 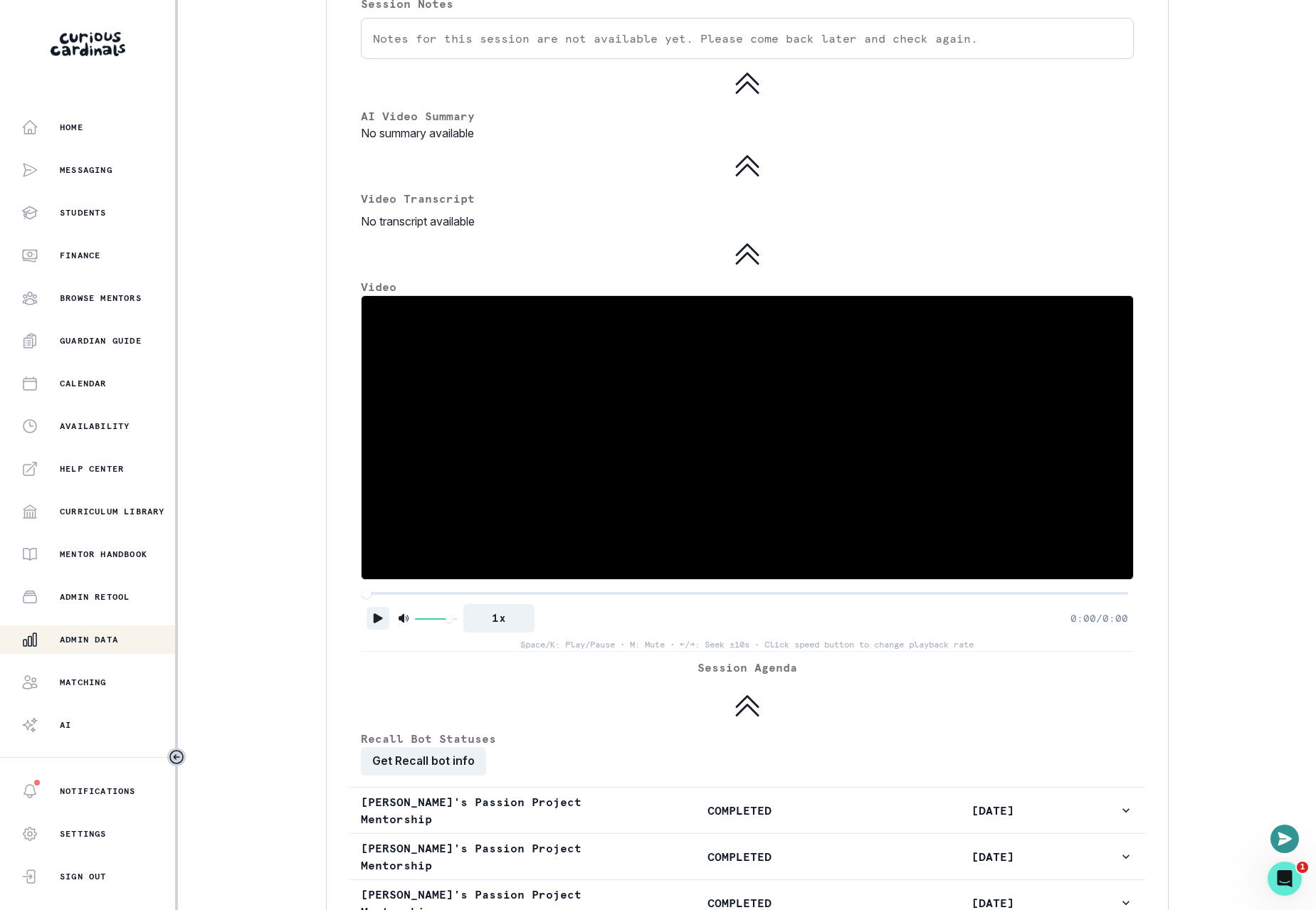 What do you see at coordinates (87, 44) in the screenshot?
I see `img: Curious Cardinals Logo` at bounding box center [87, 44].